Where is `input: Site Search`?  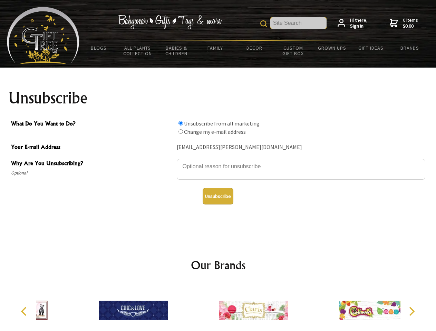
input: Site Search is located at coordinates (298, 23).